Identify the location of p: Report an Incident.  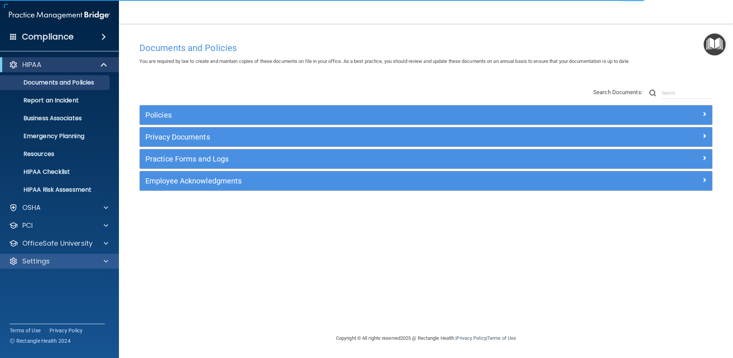
(55, 100).